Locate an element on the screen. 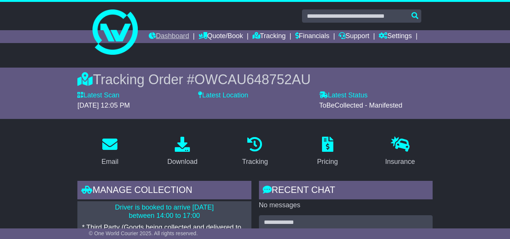  div: Tracking Order # is located at coordinates (255, 79).